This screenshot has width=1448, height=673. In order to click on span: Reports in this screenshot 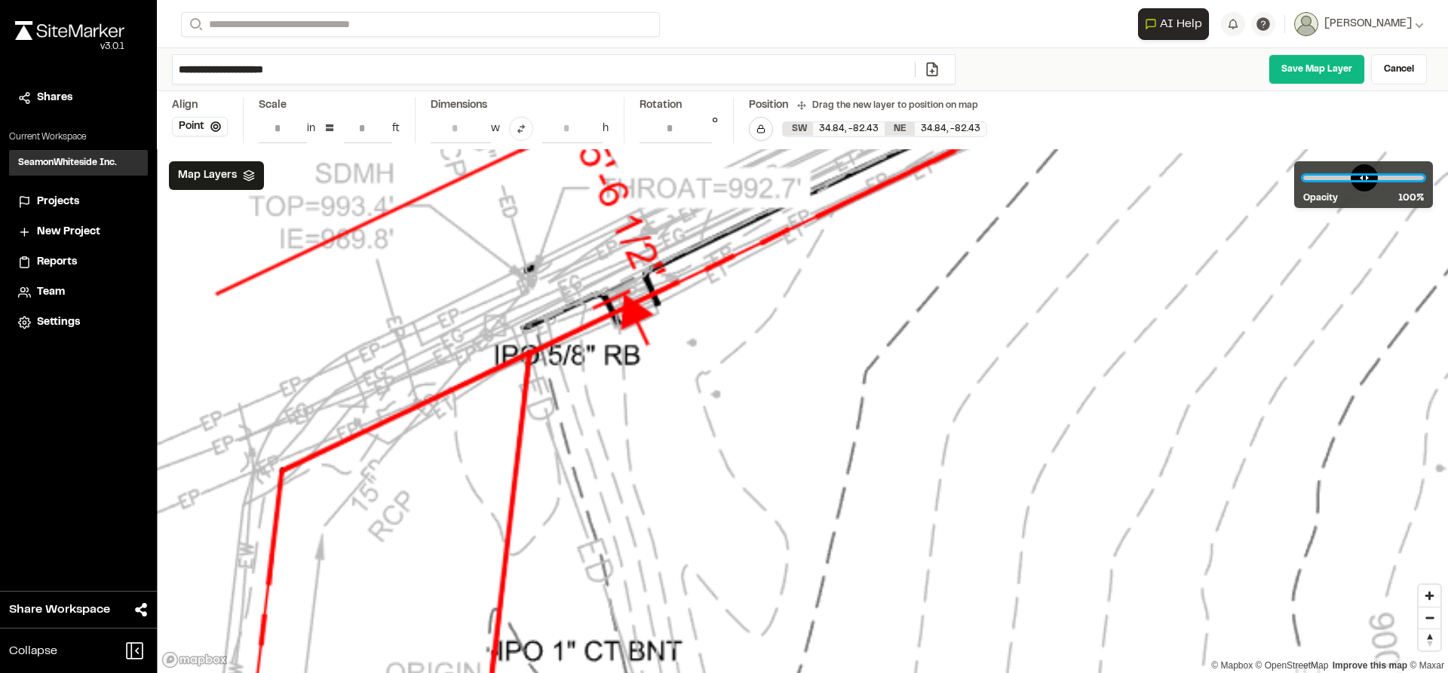, I will do `click(57, 262)`.